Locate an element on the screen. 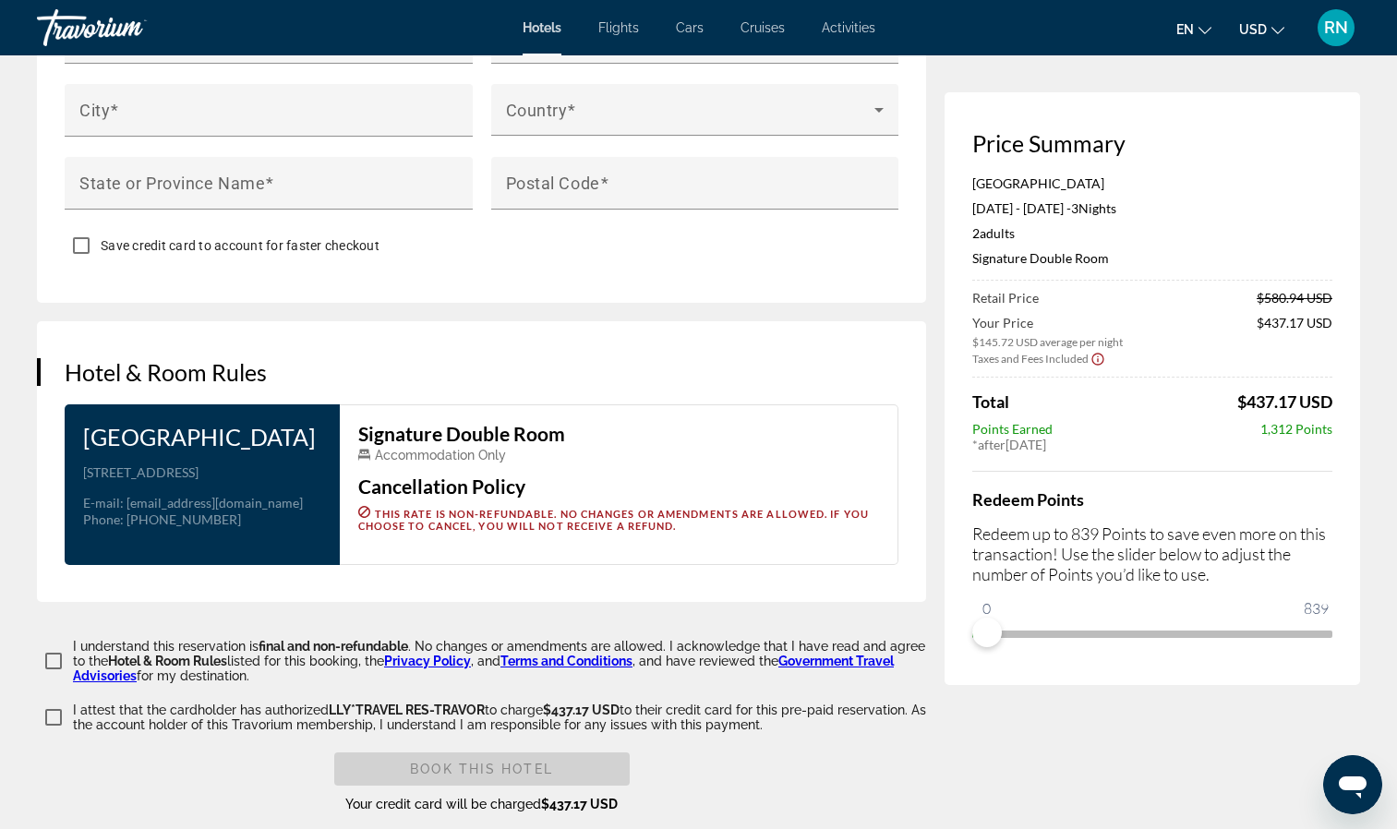 The height and width of the screenshot is (829, 1397). span: $580.94 USD is located at coordinates (1294, 297).